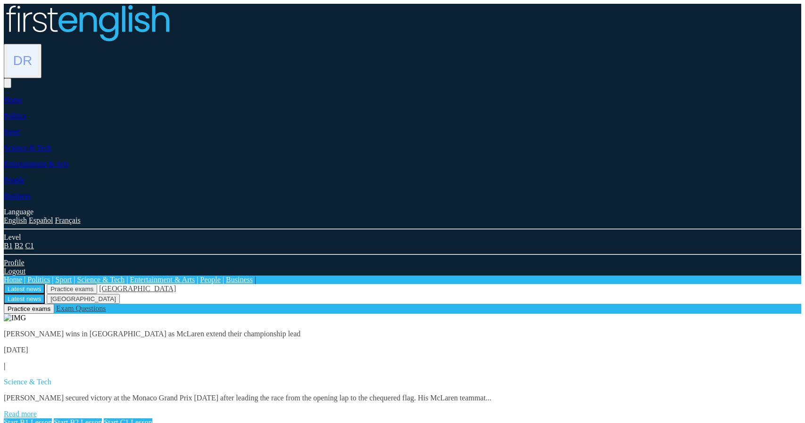 The height and width of the screenshot is (423, 805). Describe the element at coordinates (87, 23) in the screenshot. I see `img: Logo` at that location.